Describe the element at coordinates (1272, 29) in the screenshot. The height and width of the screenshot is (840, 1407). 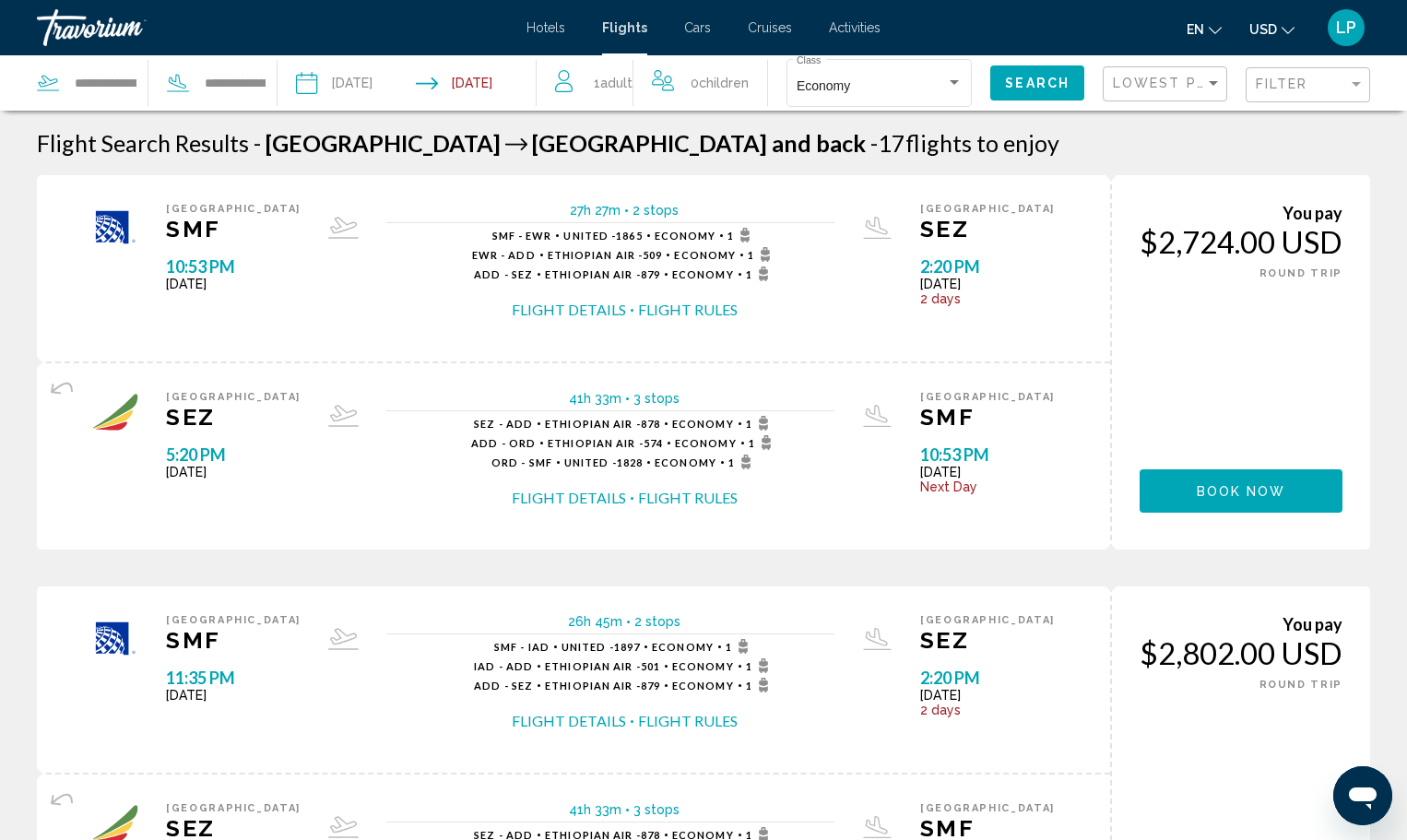
I see `button: Change currency` at that location.